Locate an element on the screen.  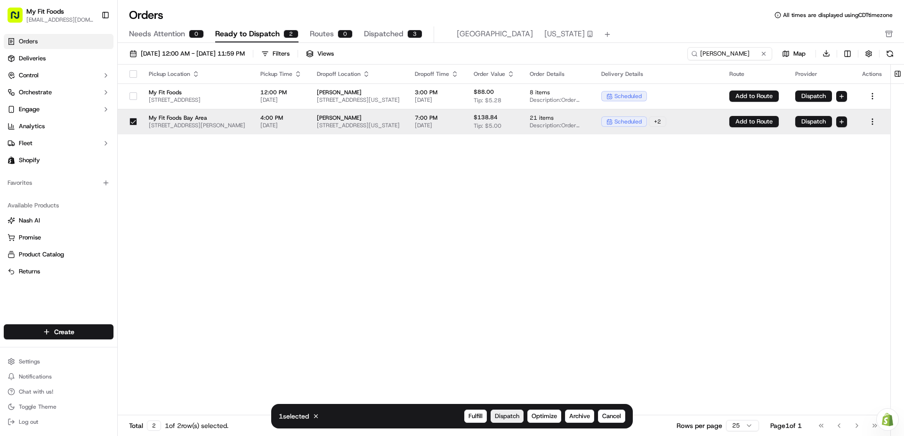
span: 7:00 PM is located at coordinates (437, 118).